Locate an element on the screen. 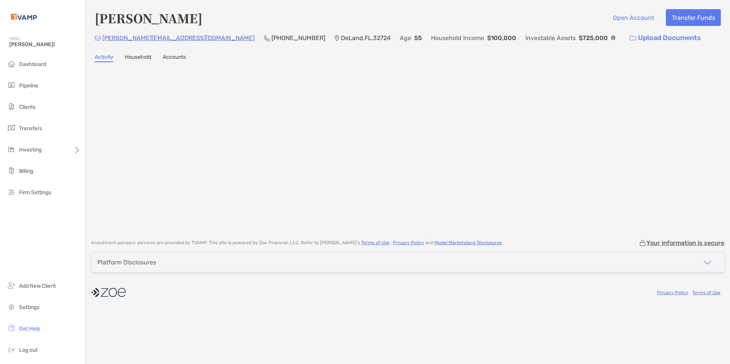 Image resolution: width=730 pixels, height=364 pixels. img: transfers icon is located at coordinates (11, 128).